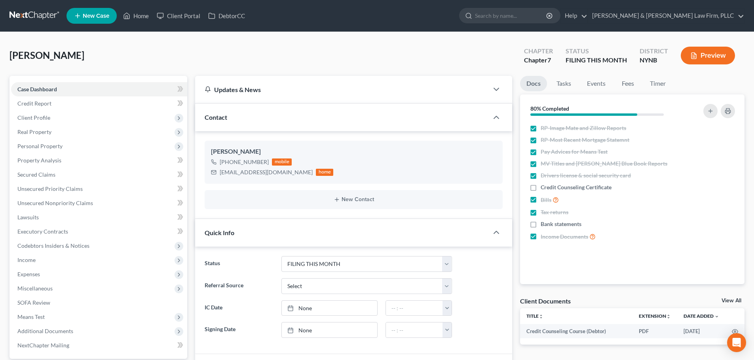  Describe the element at coordinates (731, 301) in the screenshot. I see `a: View All` at that location.